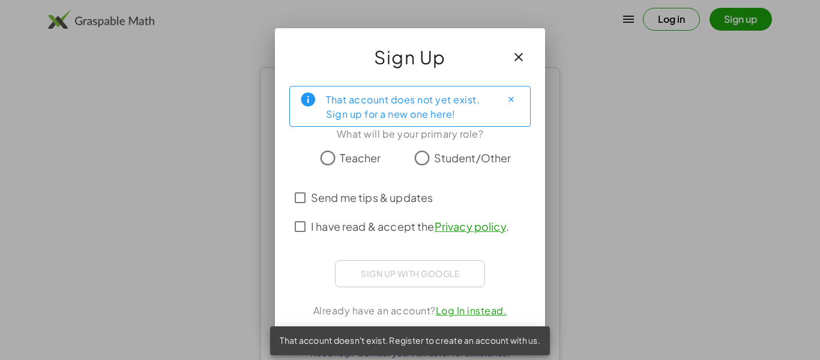 This screenshot has width=820, height=360. What do you see at coordinates (410, 340) in the screenshot?
I see `div: That account doesn't exist. Register to create an account with us.` at bounding box center [410, 340].